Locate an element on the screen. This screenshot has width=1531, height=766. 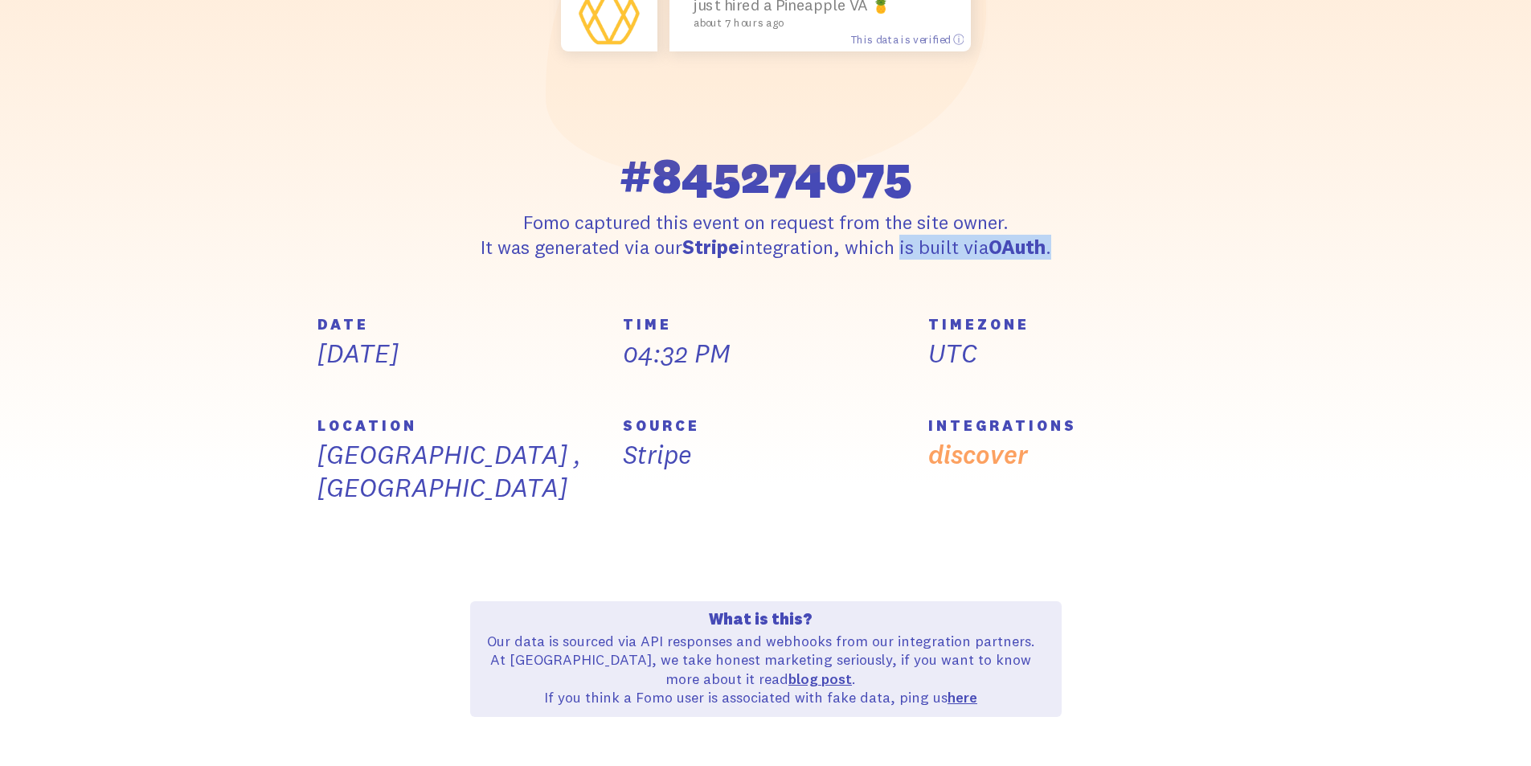
a: discover is located at coordinates (978, 454).